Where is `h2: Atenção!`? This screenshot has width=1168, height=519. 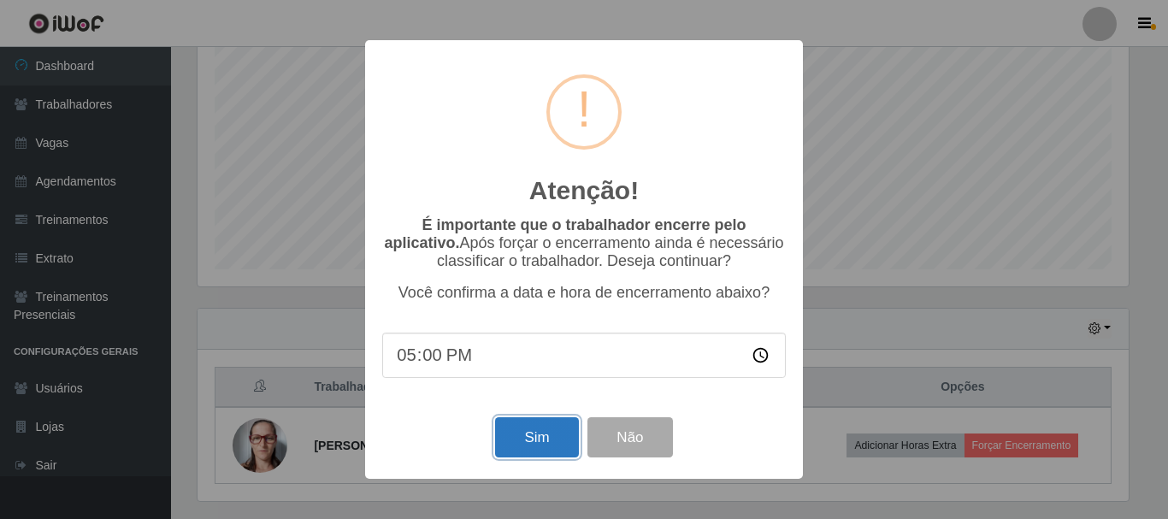 h2: Atenção! is located at coordinates (584, 191).